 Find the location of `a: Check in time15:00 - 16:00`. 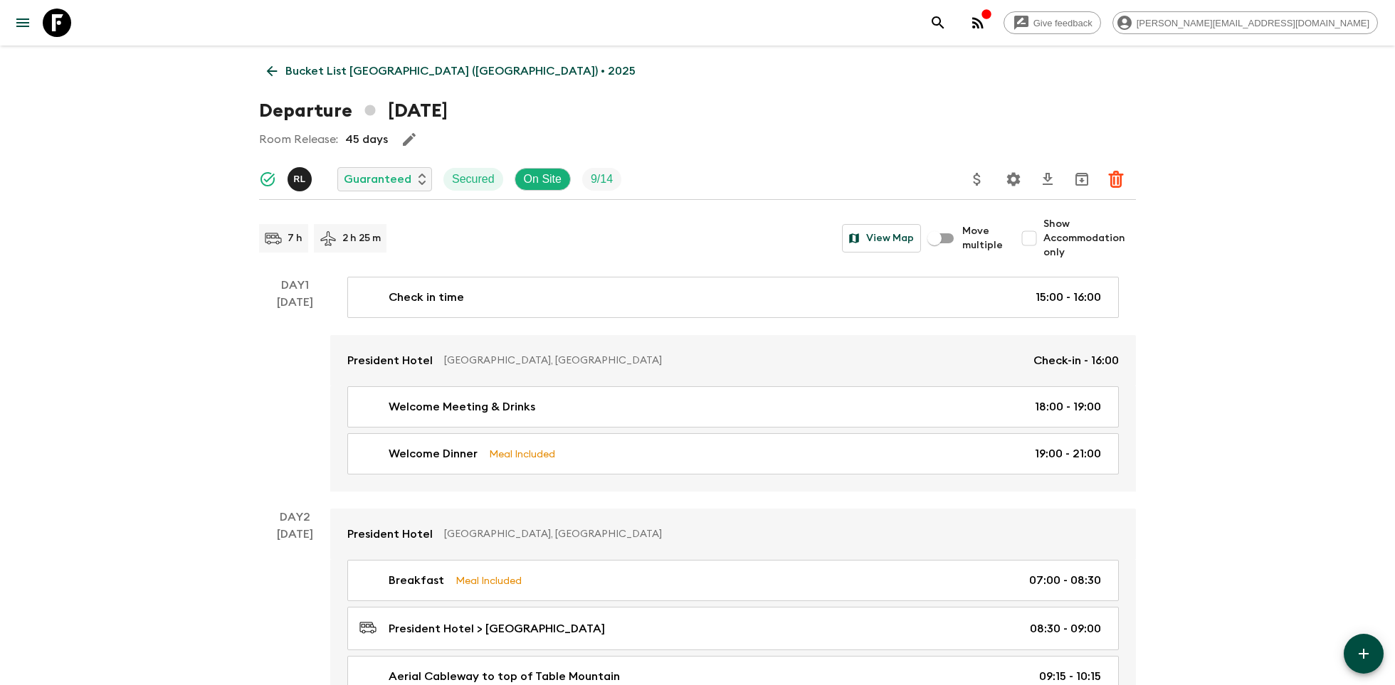

a: Check in time15:00 - 16:00 is located at coordinates (733, 298).